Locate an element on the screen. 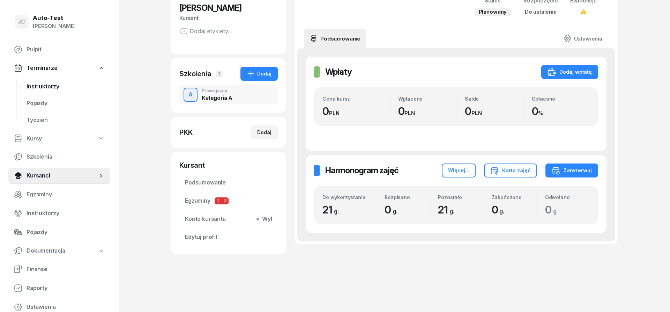  a: Kursanci is located at coordinates (59, 176).